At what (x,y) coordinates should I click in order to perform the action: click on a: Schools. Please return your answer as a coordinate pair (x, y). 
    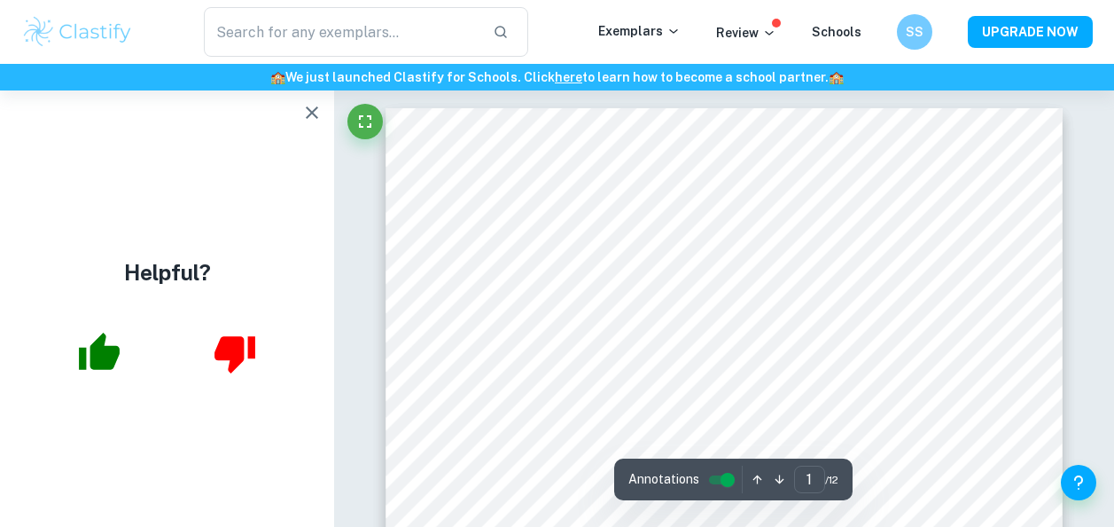
    Looking at the image, I should click on (837, 32).